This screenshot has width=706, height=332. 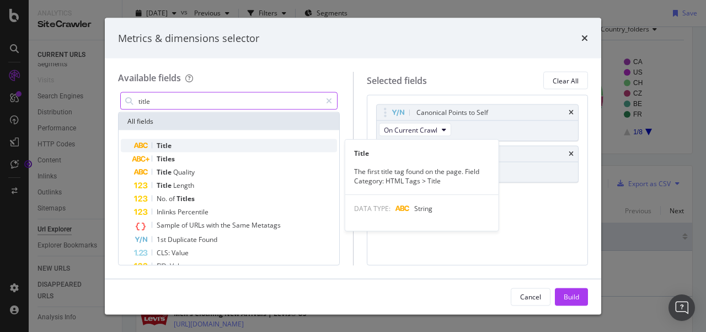 I want to click on span: DATA TYPE:, so click(x=373, y=208).